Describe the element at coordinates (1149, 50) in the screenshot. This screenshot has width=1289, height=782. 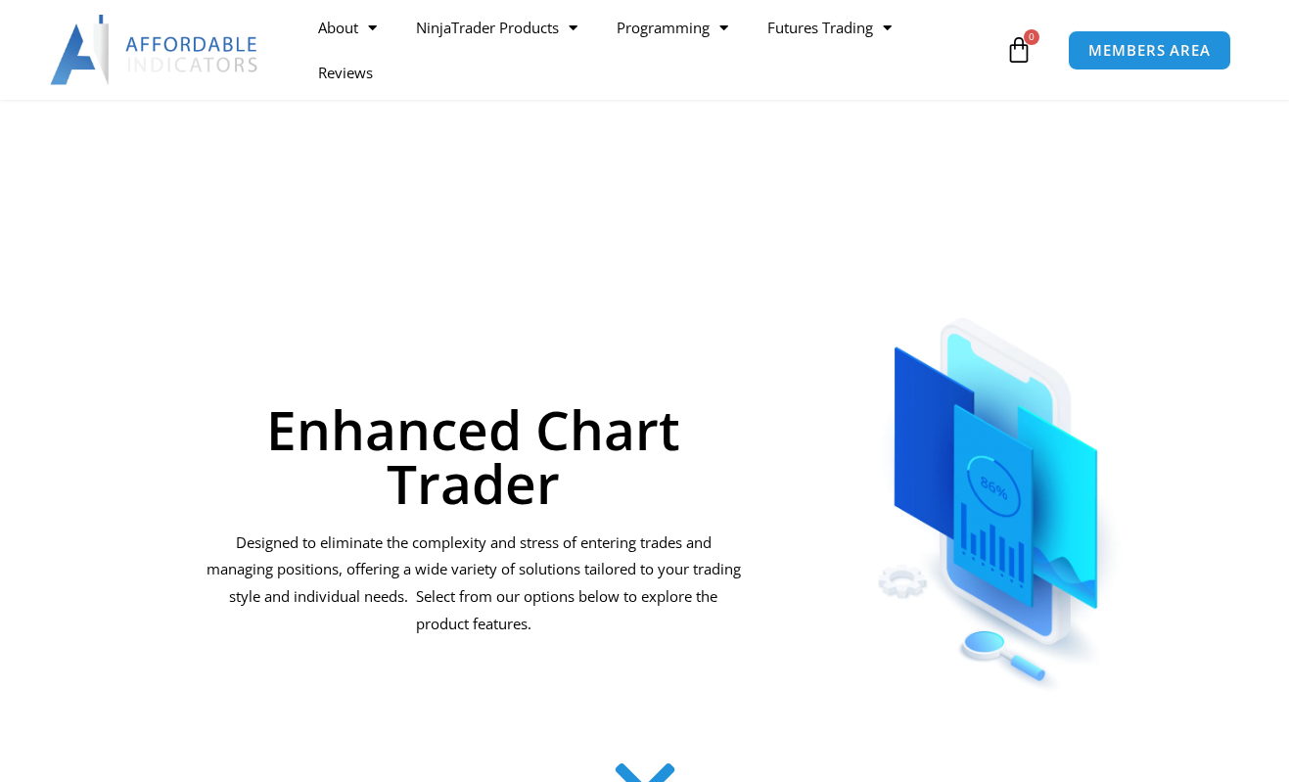
I see `a: MEMBERS AREA` at that location.